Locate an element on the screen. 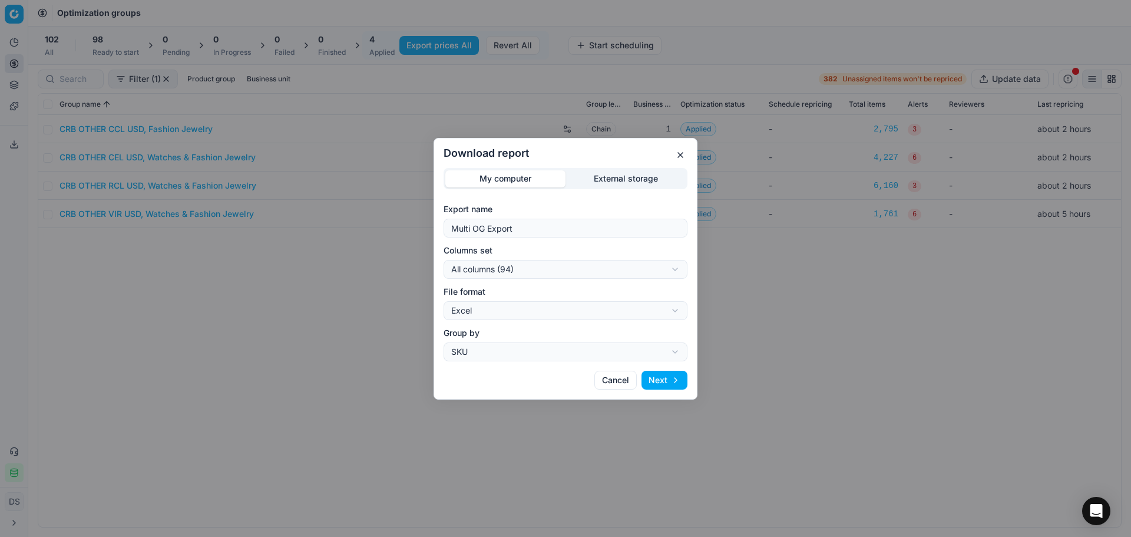 The width and height of the screenshot is (1131, 537). label: Export name is located at coordinates (565, 209).